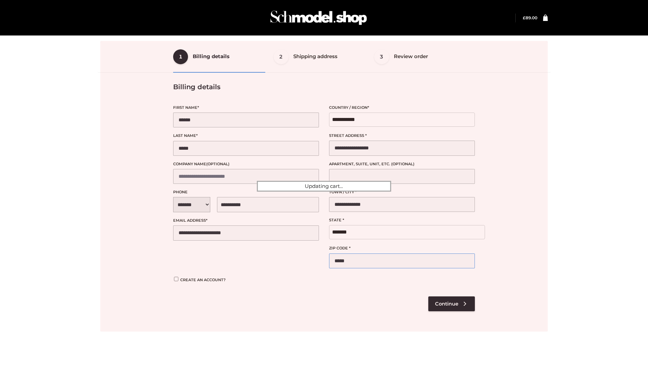 The width and height of the screenshot is (648, 365). I want to click on img: Schmodel Admin 964, so click(319, 18).